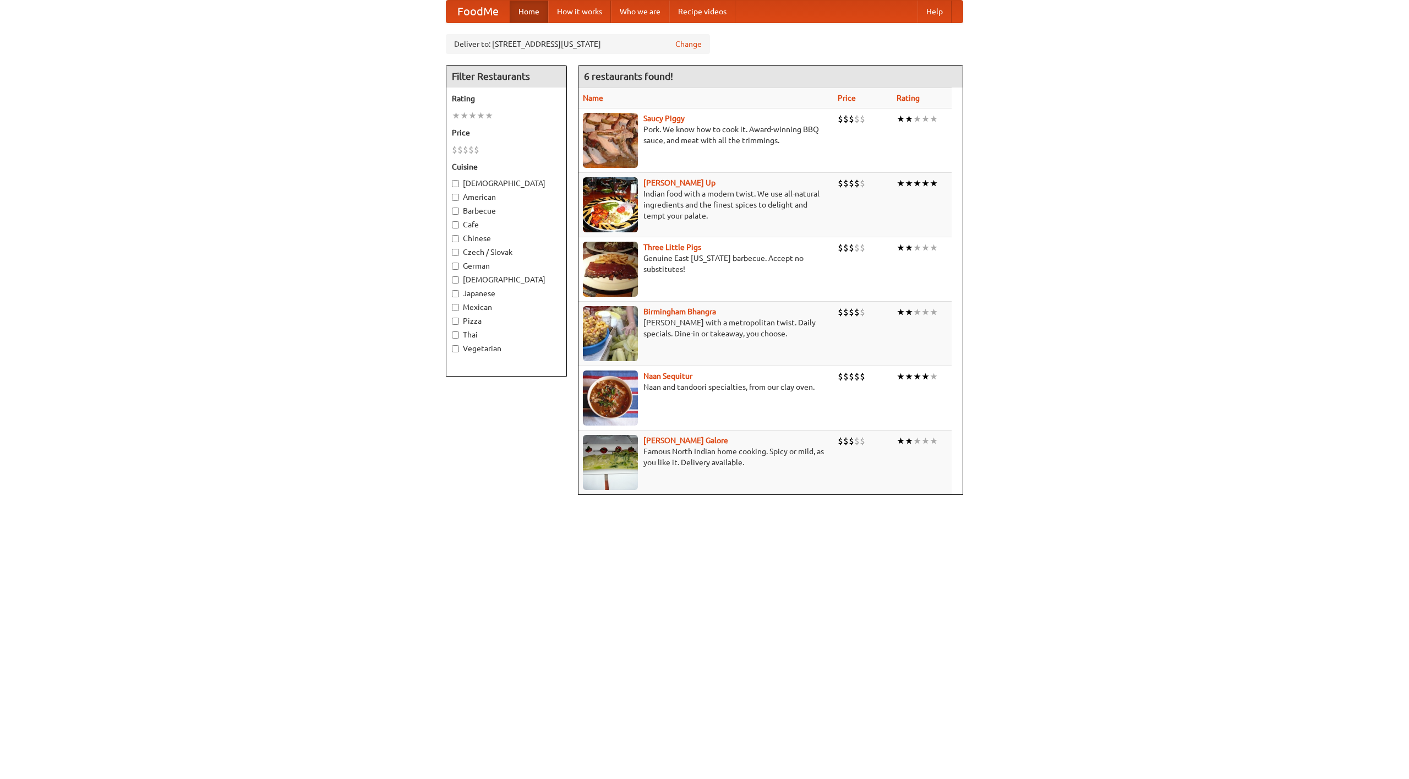  Describe the element at coordinates (506, 197) in the screenshot. I see `label: American` at that location.